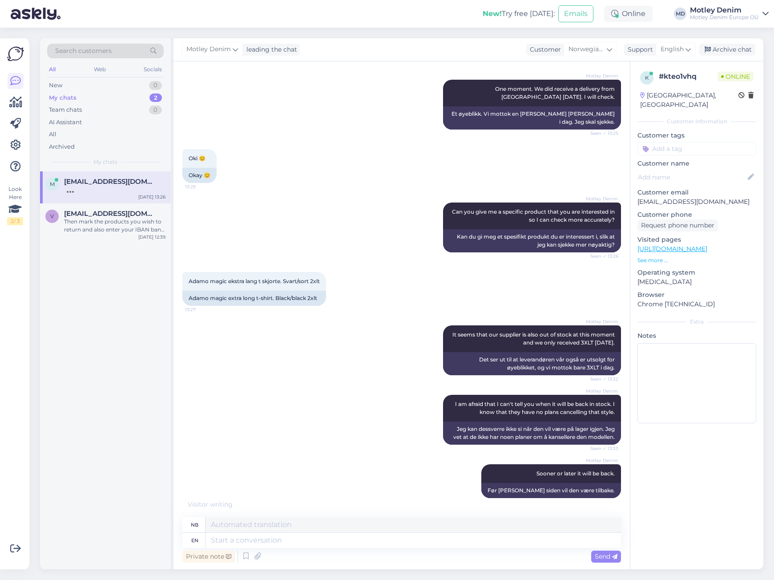  I want to click on p: Visited pages, so click(697, 239).